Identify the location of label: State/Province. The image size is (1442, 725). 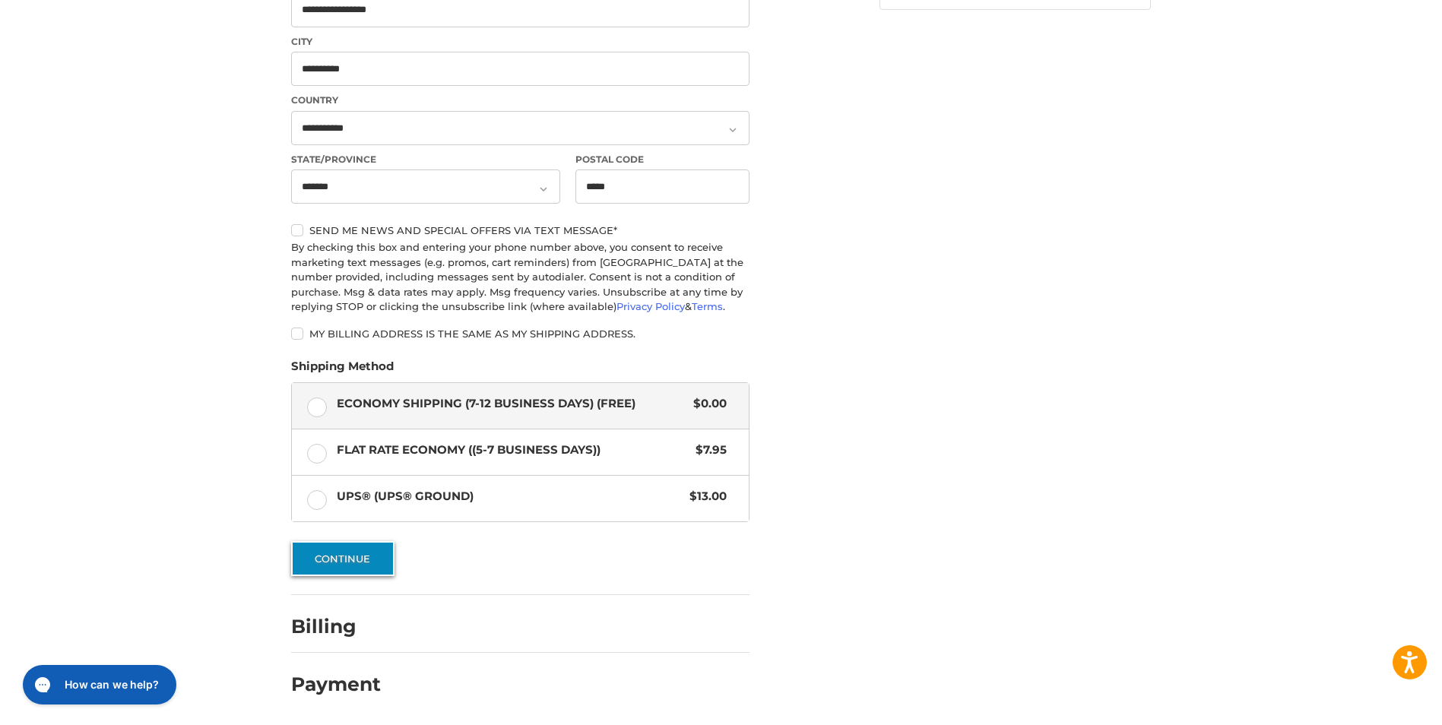
(426, 160).